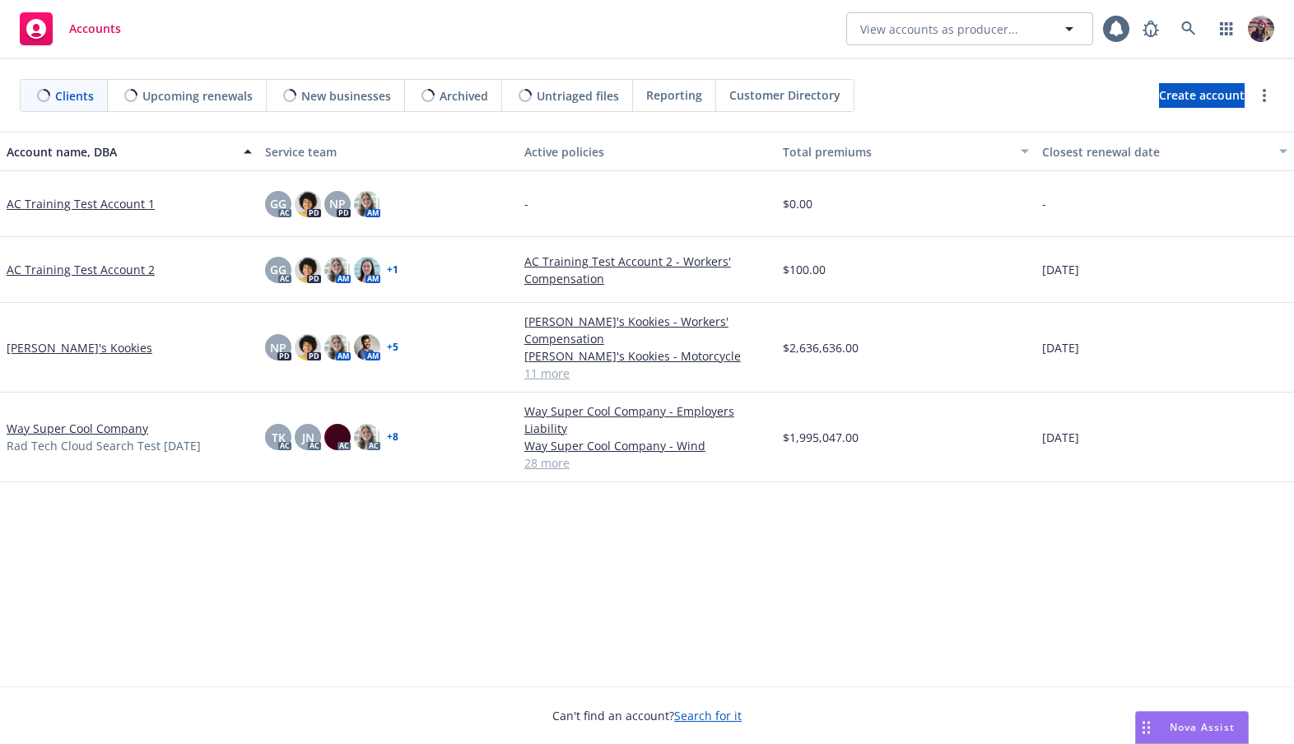 This screenshot has height=744, width=1294. I want to click on span: Untriaged files, so click(578, 96).